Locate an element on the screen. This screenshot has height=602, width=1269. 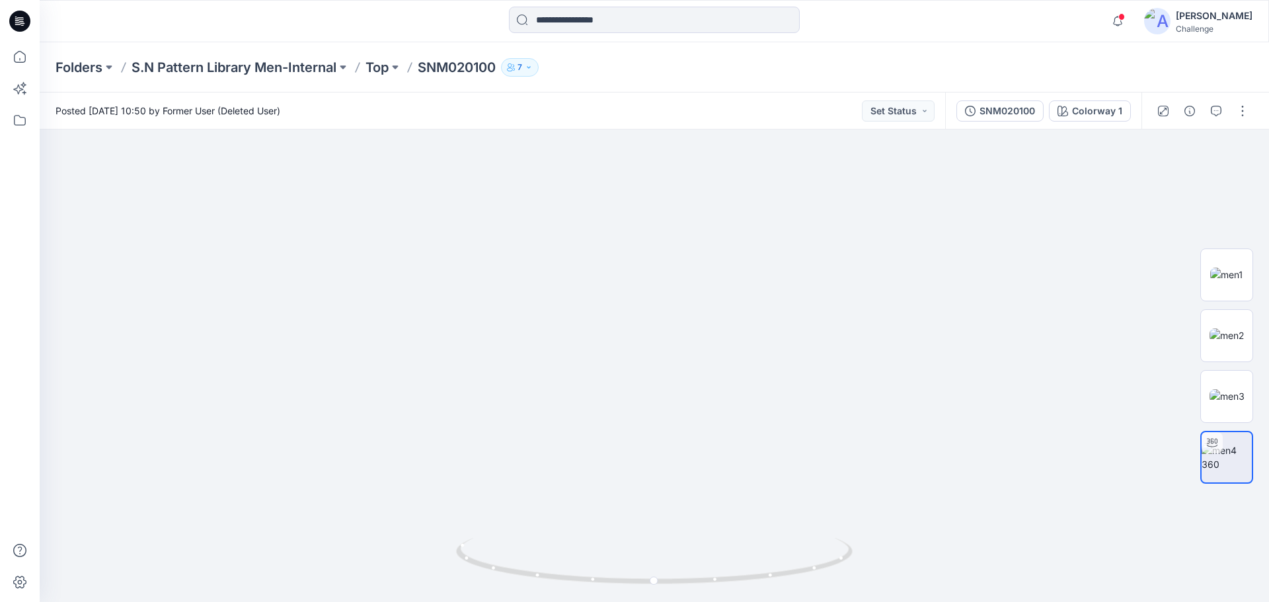
img: men1 is located at coordinates (1227, 274).